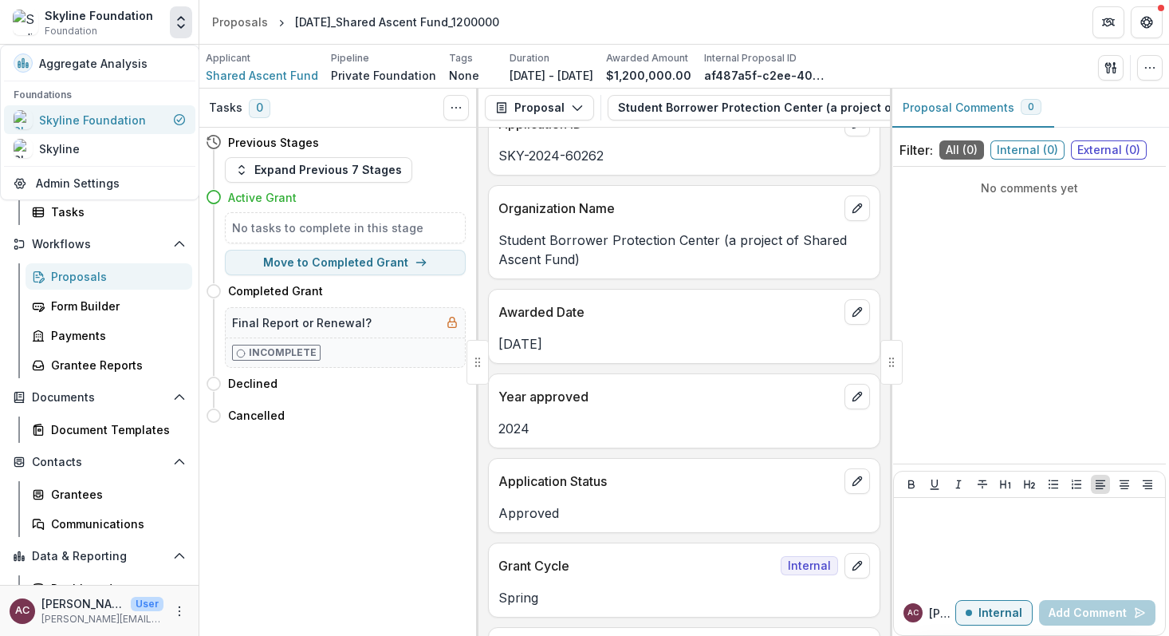  I want to click on button: Heading 1, so click(1006, 484).